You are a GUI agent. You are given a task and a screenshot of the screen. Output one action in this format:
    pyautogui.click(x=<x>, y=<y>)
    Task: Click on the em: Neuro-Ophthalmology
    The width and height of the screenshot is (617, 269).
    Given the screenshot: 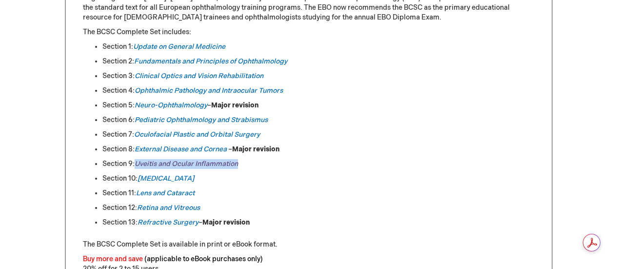 What is the action you would take?
    pyautogui.click(x=171, y=105)
    